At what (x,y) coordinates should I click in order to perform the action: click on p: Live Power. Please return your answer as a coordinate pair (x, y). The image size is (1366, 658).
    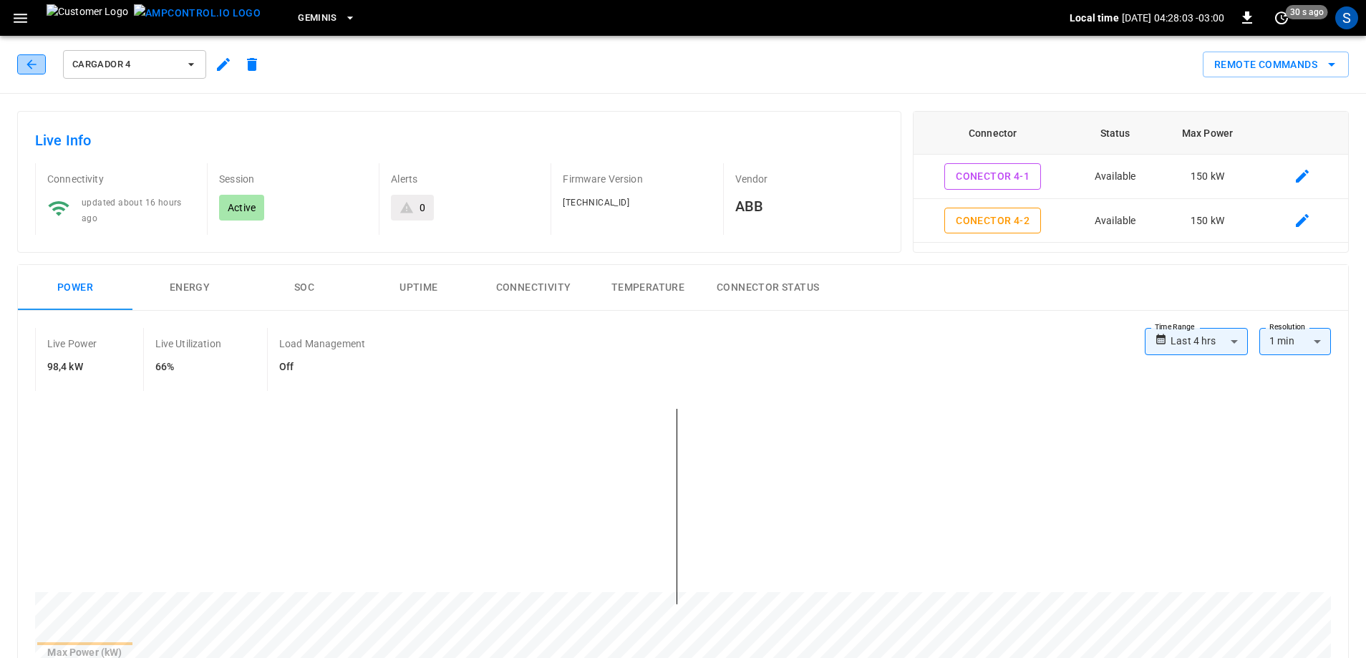
    Looking at the image, I should click on (72, 344).